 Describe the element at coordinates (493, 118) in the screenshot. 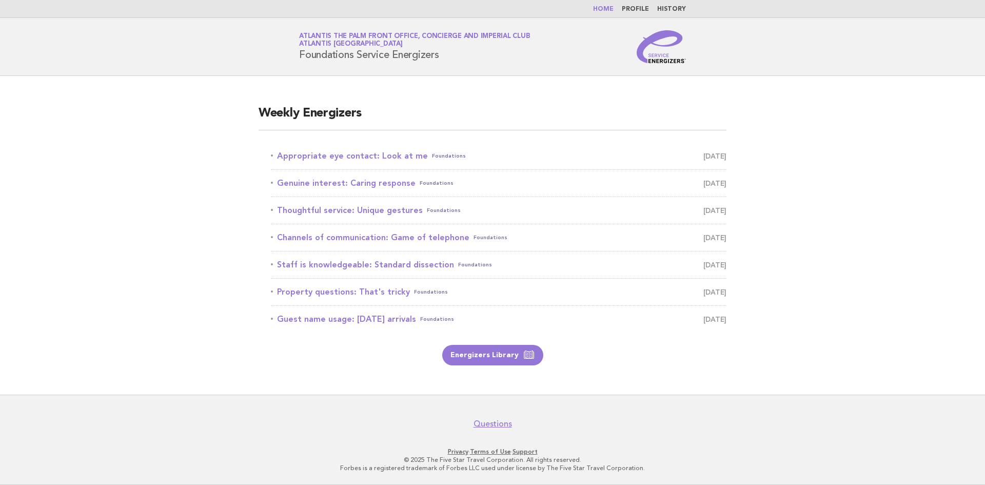

I see `h2: Weekly Energizers` at that location.